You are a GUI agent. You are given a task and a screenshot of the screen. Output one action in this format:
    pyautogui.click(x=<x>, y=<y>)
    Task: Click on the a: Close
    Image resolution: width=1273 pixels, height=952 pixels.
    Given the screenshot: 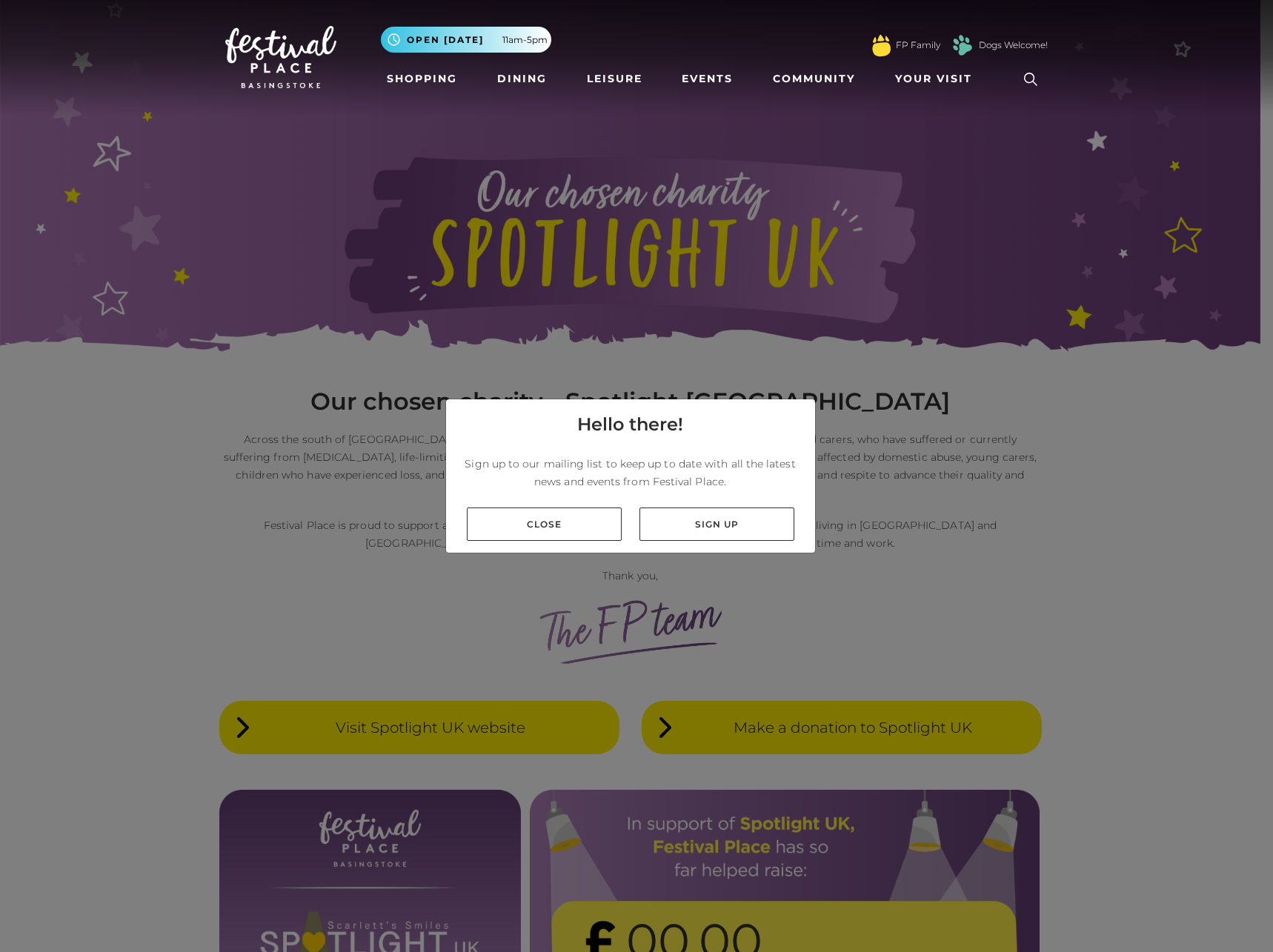 What is the action you would take?
    pyautogui.click(x=544, y=524)
    